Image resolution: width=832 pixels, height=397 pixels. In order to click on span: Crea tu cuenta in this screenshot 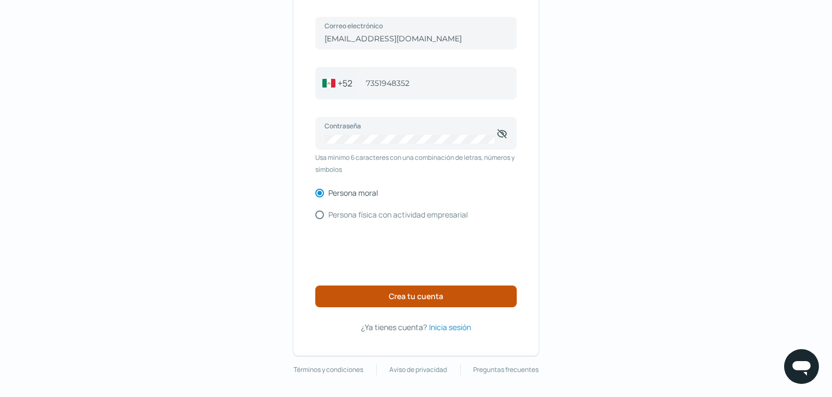, I will do `click(416, 297)`.